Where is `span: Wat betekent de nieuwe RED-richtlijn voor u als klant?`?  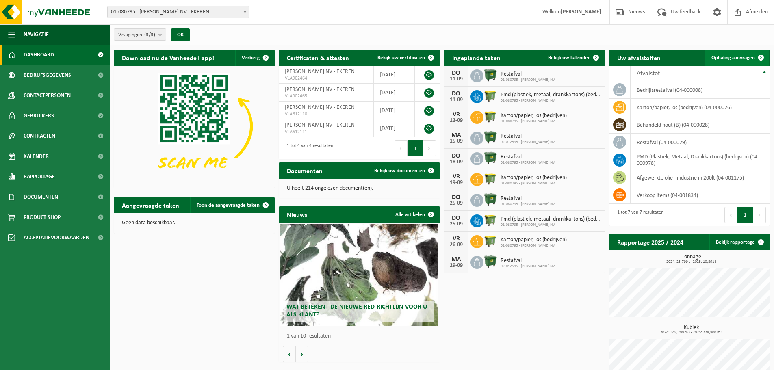
span: Wat betekent de nieuwe RED-richtlijn voor u als klant? is located at coordinates (357, 311).